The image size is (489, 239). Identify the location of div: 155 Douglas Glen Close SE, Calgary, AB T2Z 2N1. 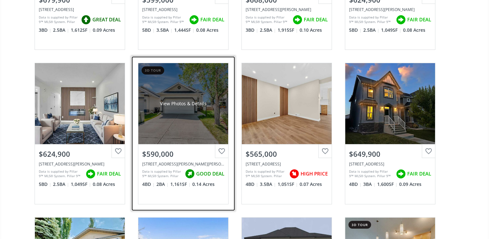
(183, 164).